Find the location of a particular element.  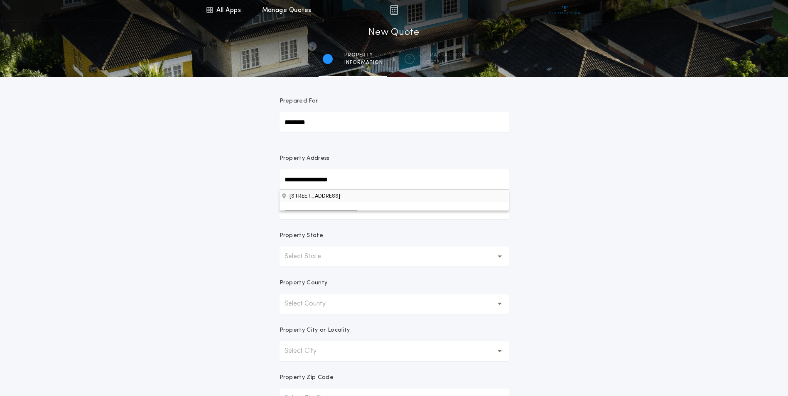

span: information is located at coordinates (364, 63).